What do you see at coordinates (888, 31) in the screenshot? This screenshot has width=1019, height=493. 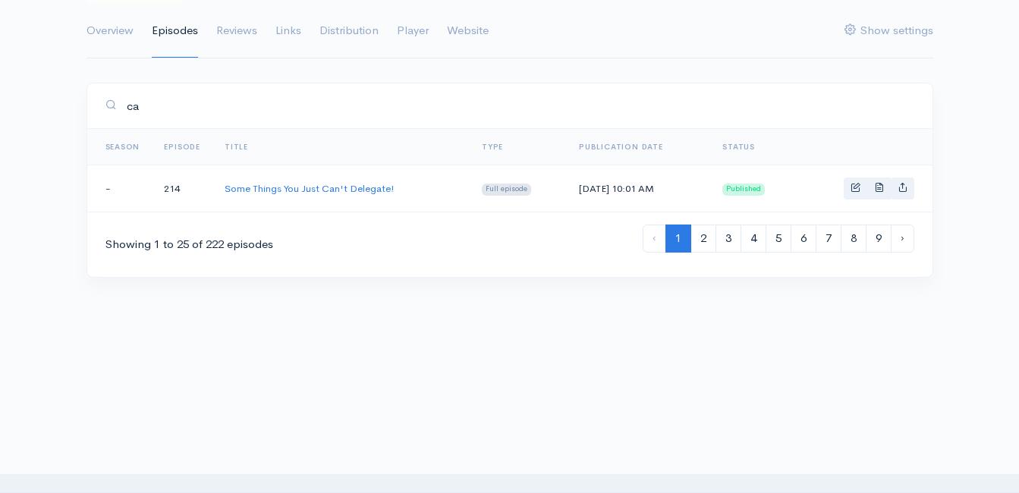 I see `a: Show settings` at bounding box center [888, 31].